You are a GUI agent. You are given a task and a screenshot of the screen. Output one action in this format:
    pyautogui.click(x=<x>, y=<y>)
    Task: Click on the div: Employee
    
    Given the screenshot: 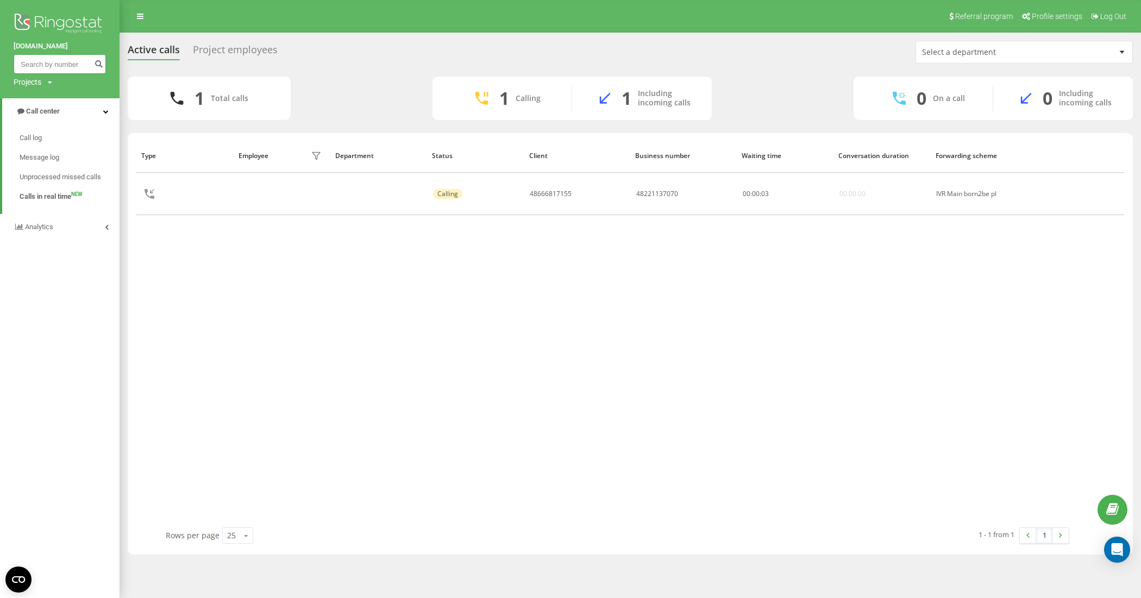 What is the action you would take?
    pyautogui.click(x=253, y=156)
    